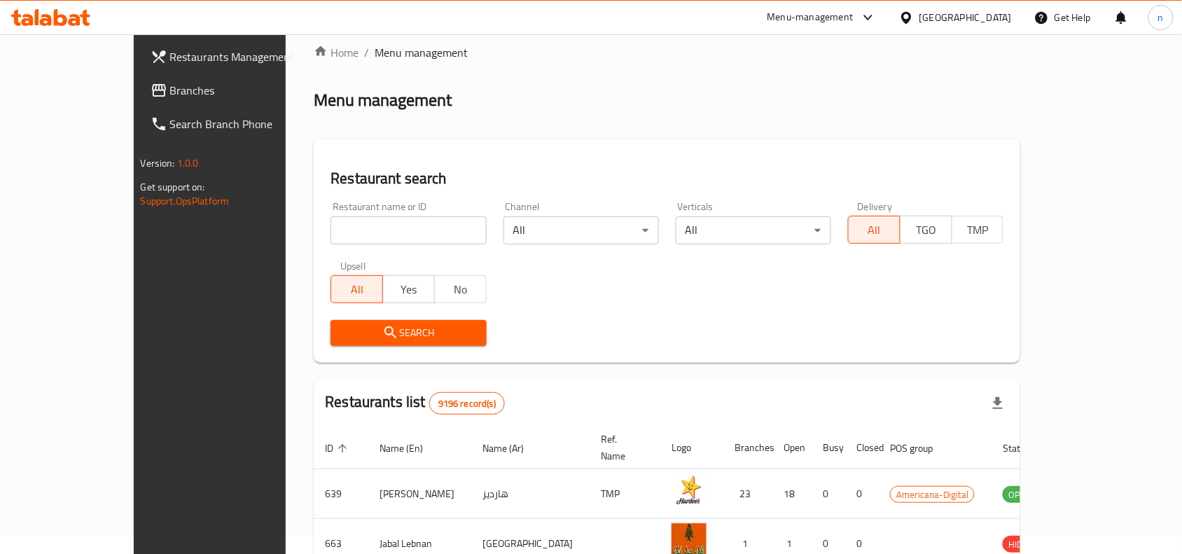 Image resolution: width=1182 pixels, height=554 pixels. What do you see at coordinates (926, 230) in the screenshot?
I see `button: TGO` at bounding box center [926, 230].